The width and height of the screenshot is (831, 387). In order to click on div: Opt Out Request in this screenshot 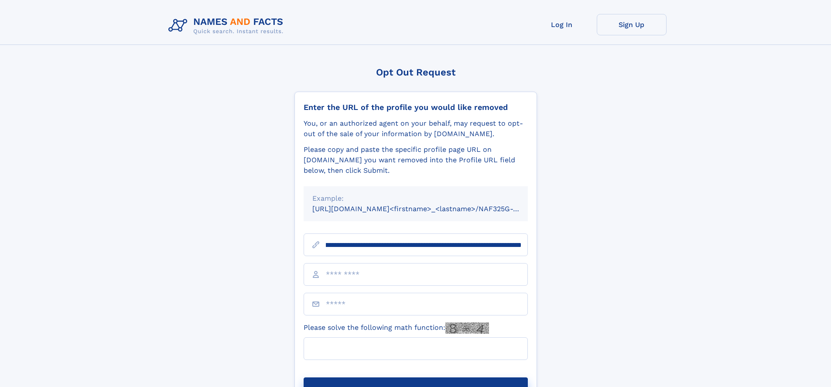, I will do `click(416, 72)`.